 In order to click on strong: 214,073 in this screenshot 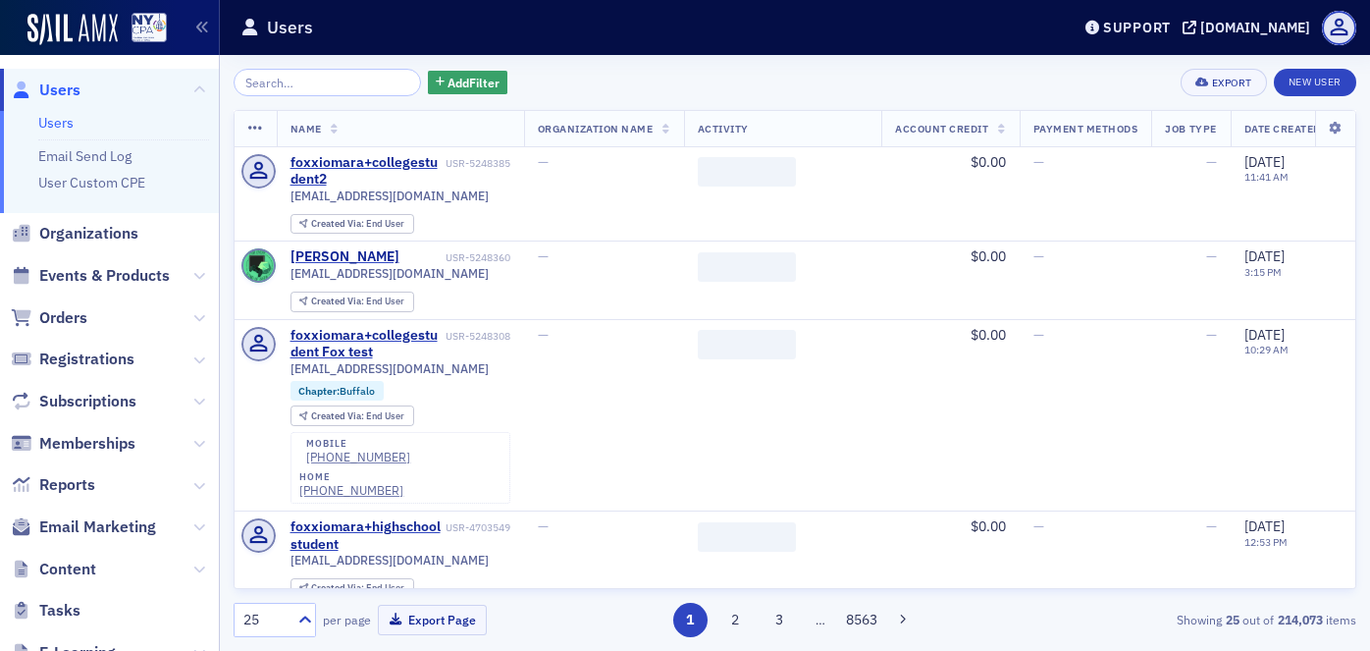, I will do `click(1299, 619)`.